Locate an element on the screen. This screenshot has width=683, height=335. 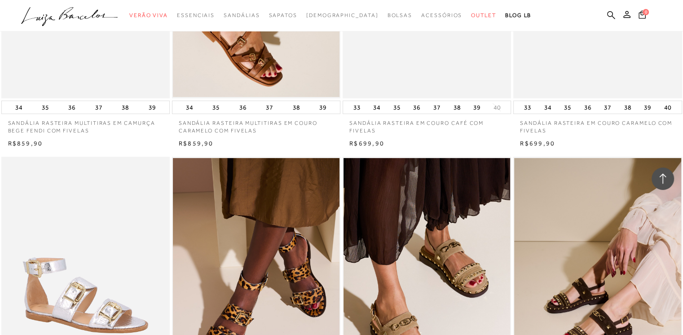
a: SANDÁLIA RASTEIRA MULTITIRAS EM COURO CARAMELO COM FIVELAS is located at coordinates (256, 124).